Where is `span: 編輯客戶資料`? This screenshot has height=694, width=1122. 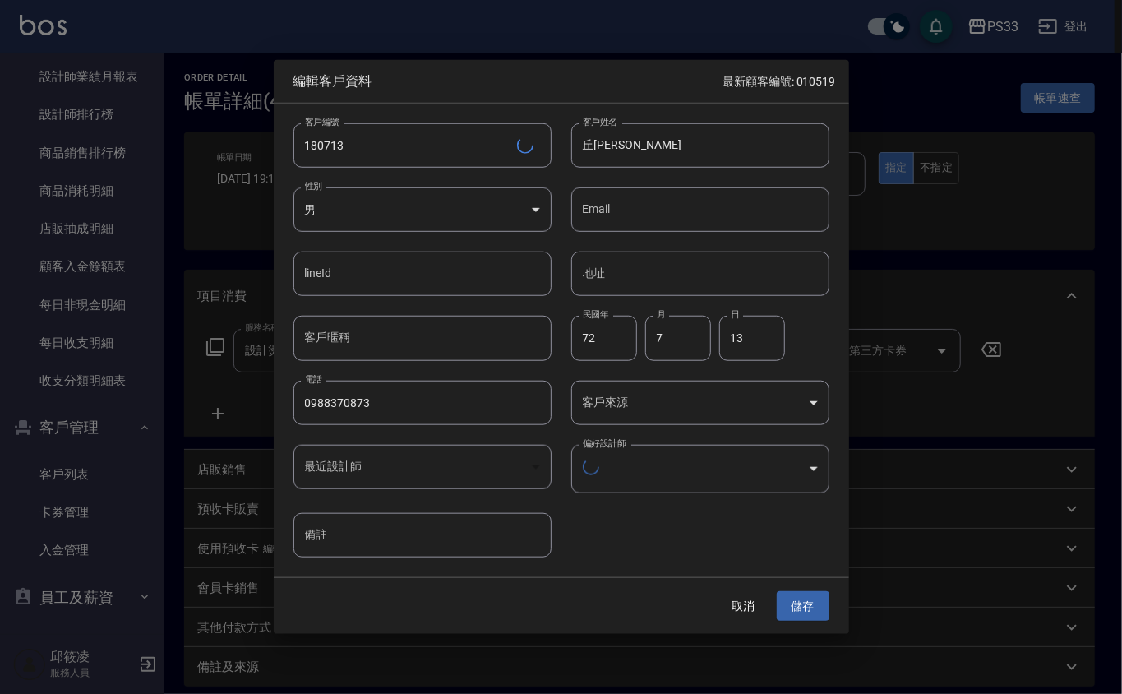
span: 編輯客戶資料 is located at coordinates (508, 81).